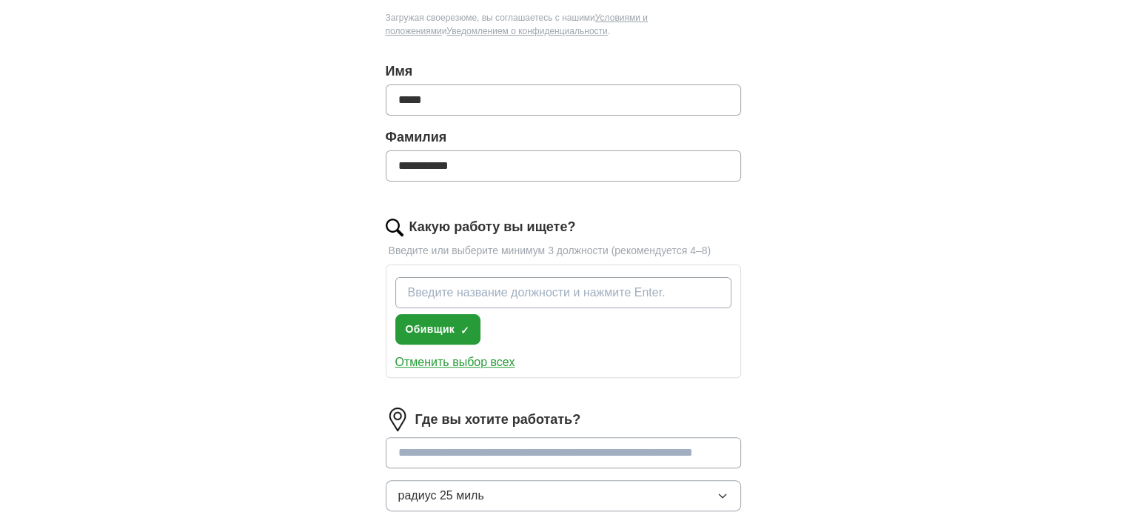  I want to click on button: радиус 25 миль, so click(563, 495).